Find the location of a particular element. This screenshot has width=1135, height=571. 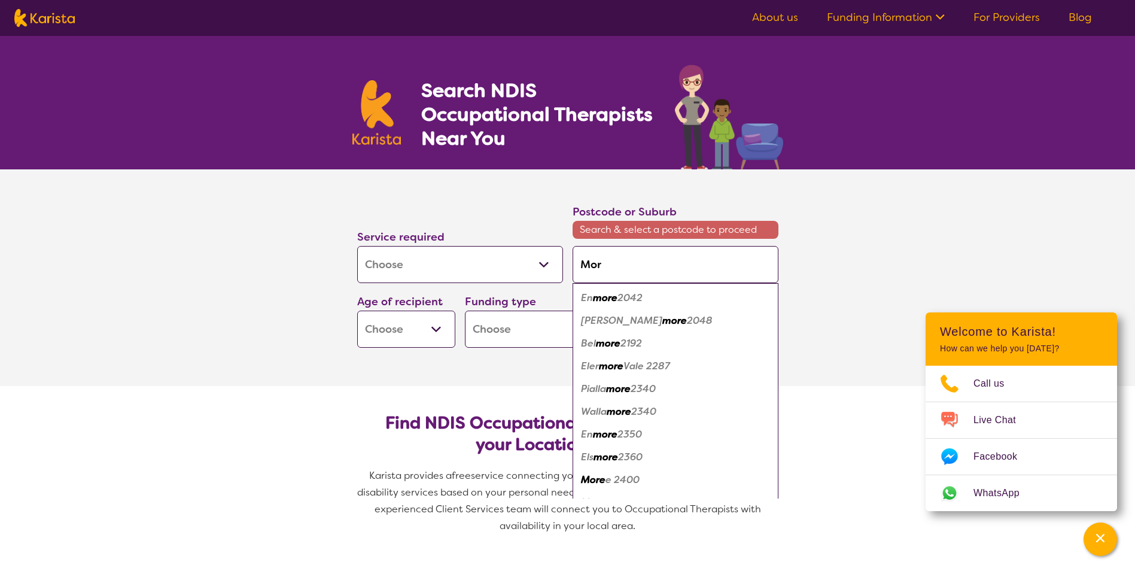

em: Els is located at coordinates (587, 457).